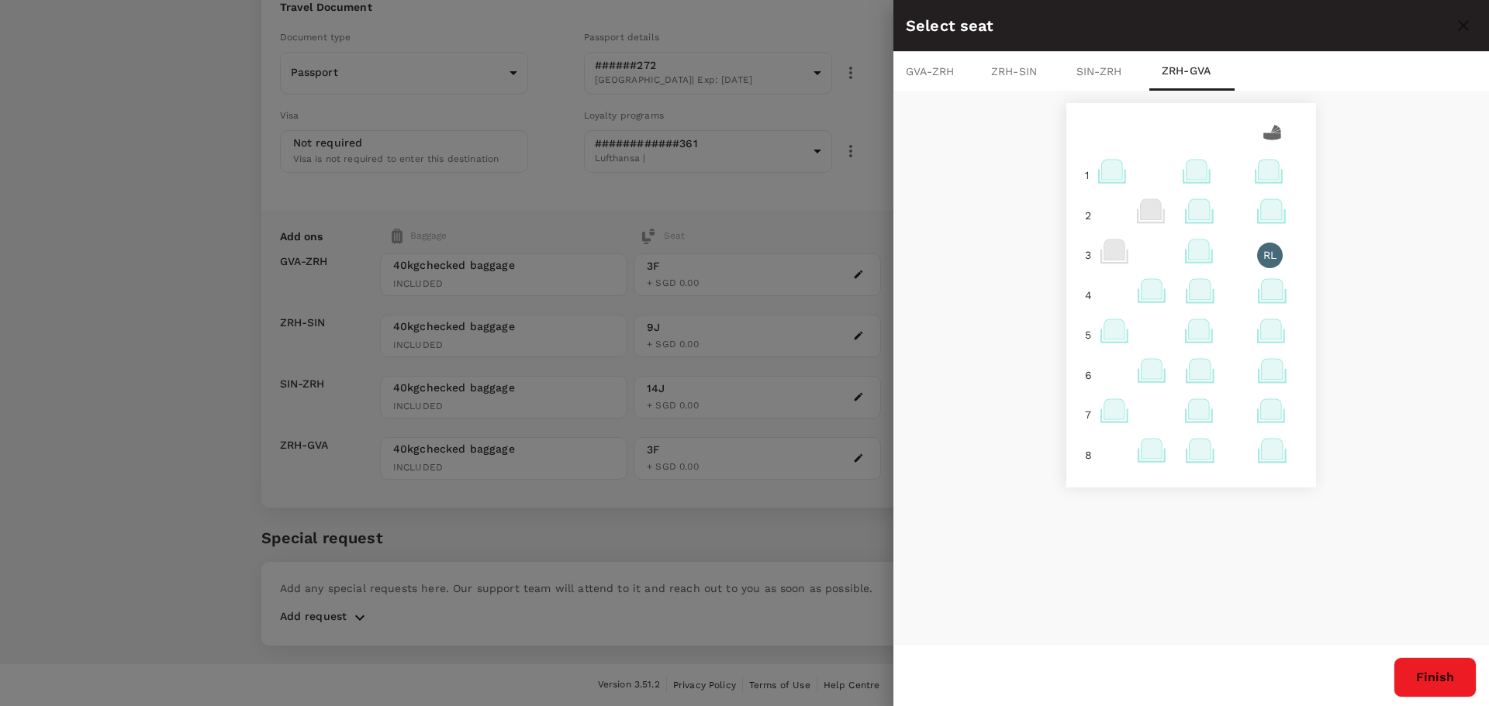 The image size is (1489, 706). Describe the element at coordinates (1088, 255) in the screenshot. I see `div: 3` at that location.